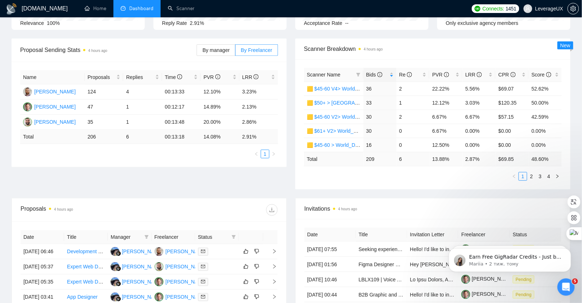 Image resolution: width=582 pixels, height=303 pixels. What do you see at coordinates (525, 294) in the screenshot?
I see `a: Pending` at bounding box center [525, 294].